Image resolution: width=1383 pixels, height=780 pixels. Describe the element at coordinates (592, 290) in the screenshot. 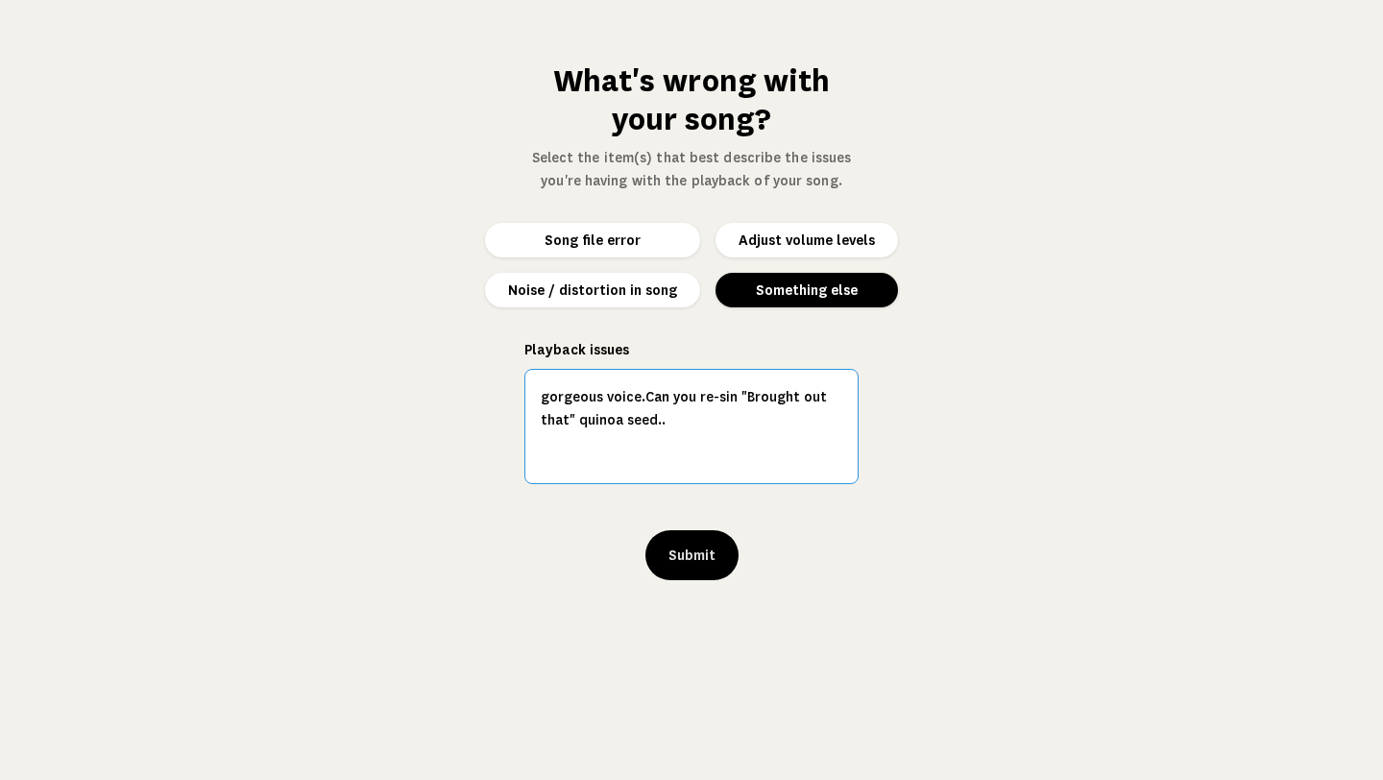

I see `button: Noise / distortion in song` at that location.